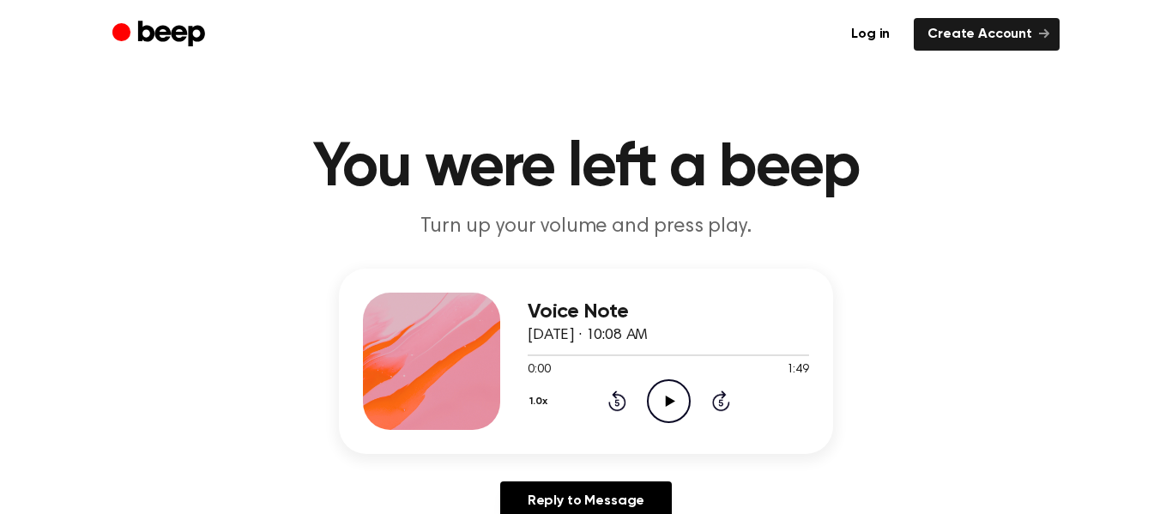 The height and width of the screenshot is (514, 1172). Describe the element at coordinates (669, 312) in the screenshot. I see `h3: Voice Note` at that location.